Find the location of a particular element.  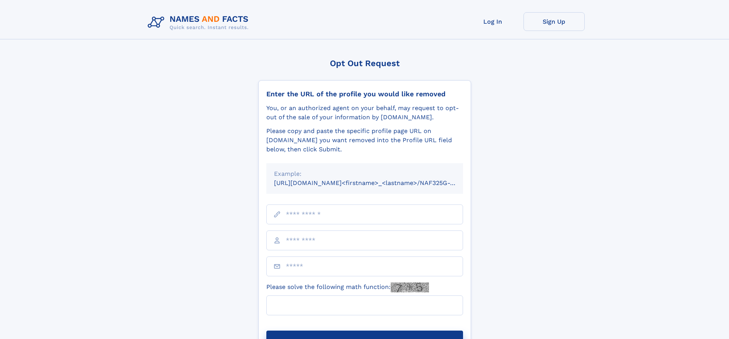

label: Please solve the following math function: is located at coordinates (347, 288).